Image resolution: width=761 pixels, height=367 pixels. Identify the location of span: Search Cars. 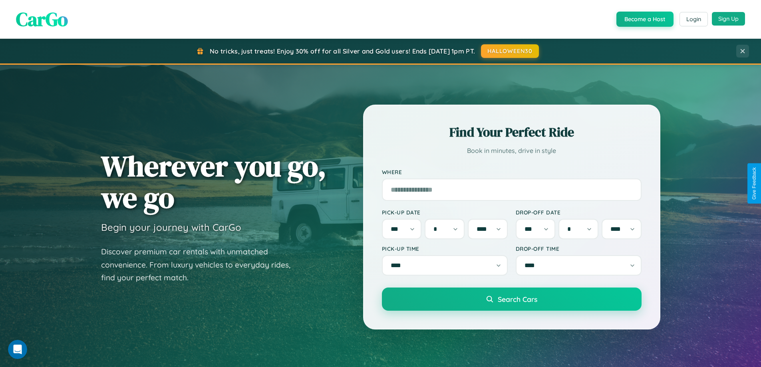
(517, 299).